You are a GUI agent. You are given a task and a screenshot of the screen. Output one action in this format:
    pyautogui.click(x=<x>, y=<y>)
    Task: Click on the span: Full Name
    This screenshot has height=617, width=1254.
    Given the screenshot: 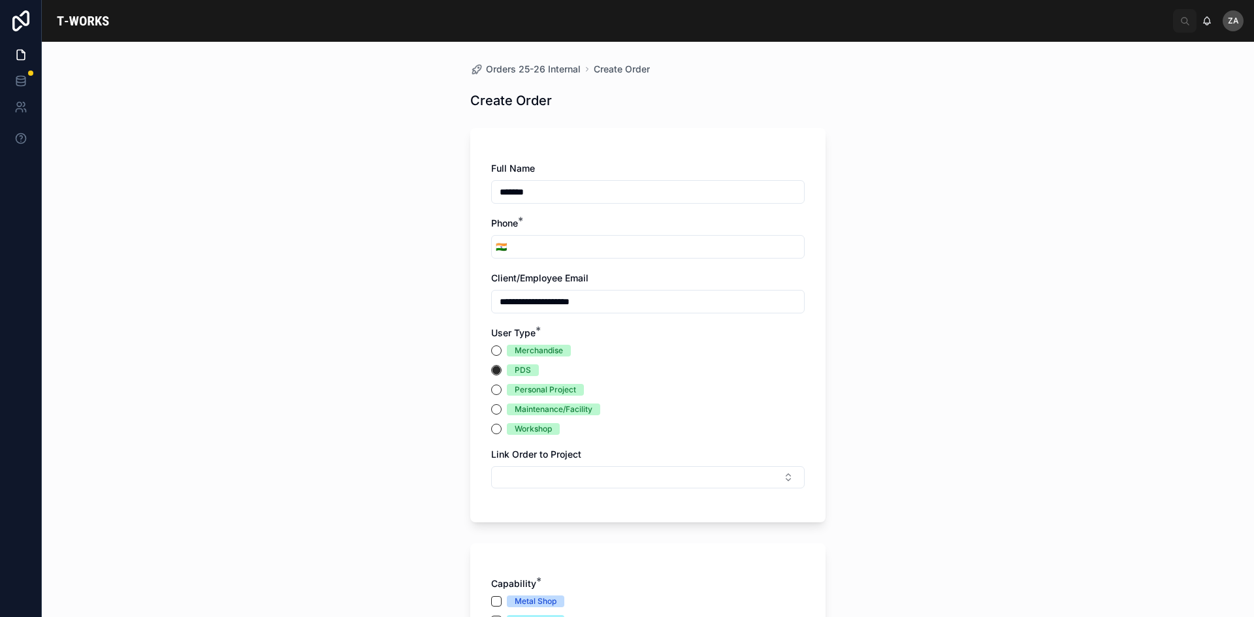 What is the action you would take?
    pyautogui.click(x=513, y=168)
    